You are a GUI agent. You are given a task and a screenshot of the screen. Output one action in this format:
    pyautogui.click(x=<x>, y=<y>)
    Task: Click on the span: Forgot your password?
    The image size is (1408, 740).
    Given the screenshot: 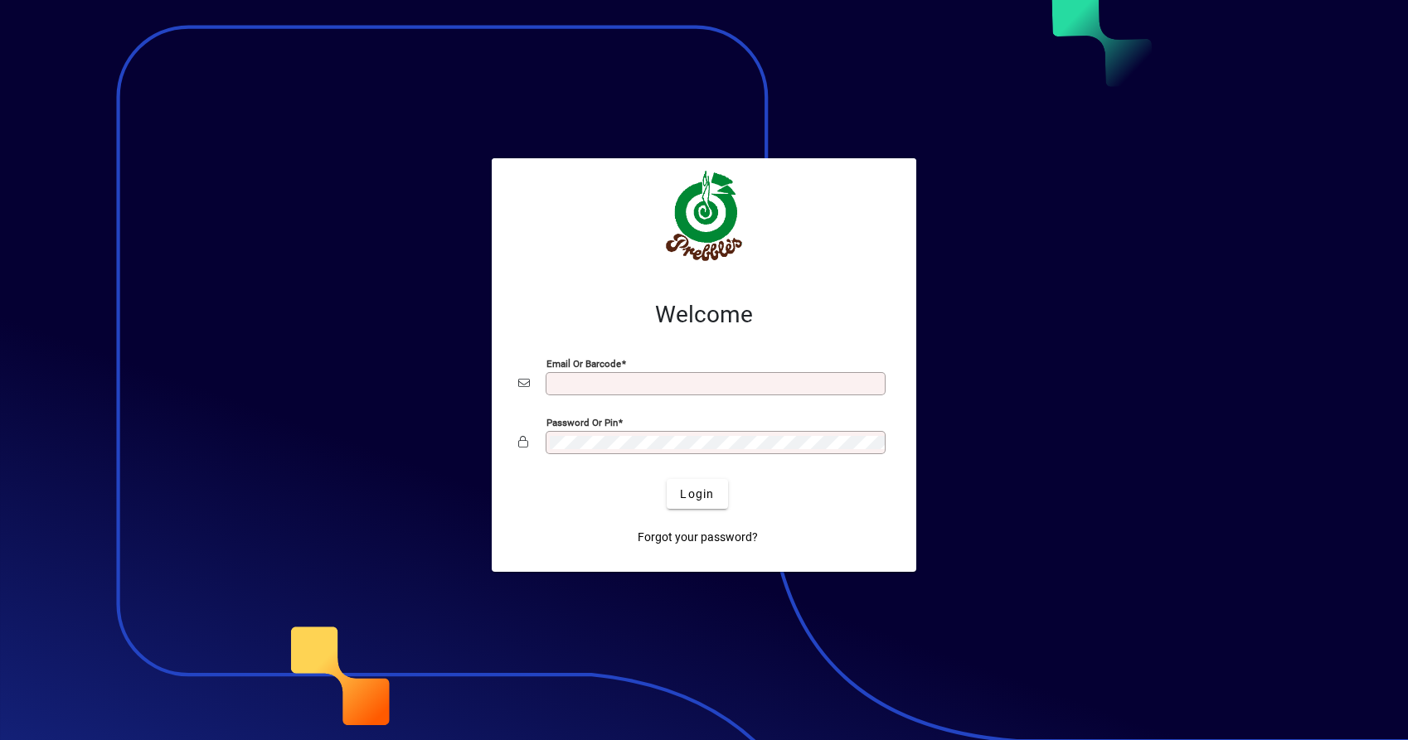 What is the action you would take?
    pyautogui.click(x=697, y=537)
    